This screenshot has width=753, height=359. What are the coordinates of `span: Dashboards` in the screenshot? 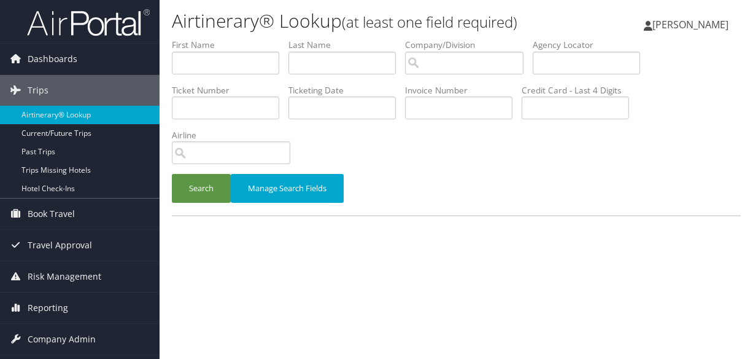 It's located at (52, 59).